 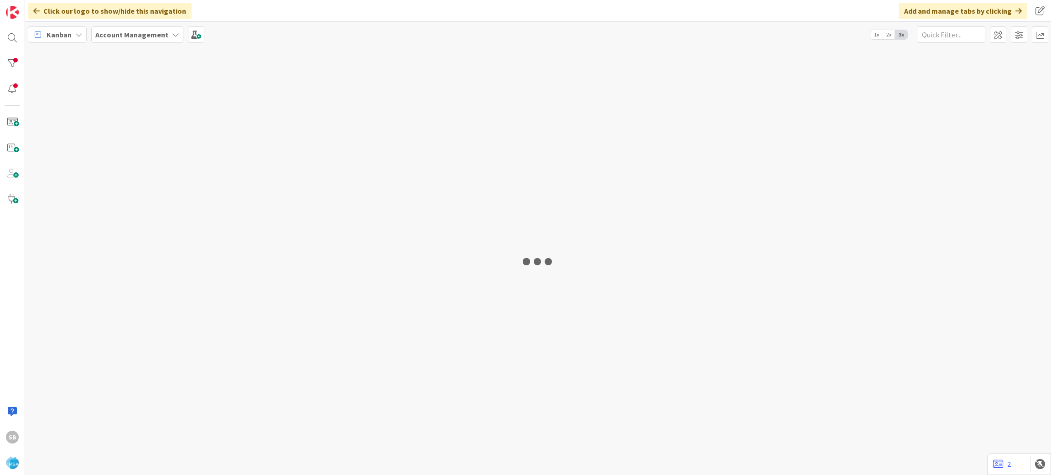 I want to click on img: Visit kanbanzone.com, so click(x=12, y=12).